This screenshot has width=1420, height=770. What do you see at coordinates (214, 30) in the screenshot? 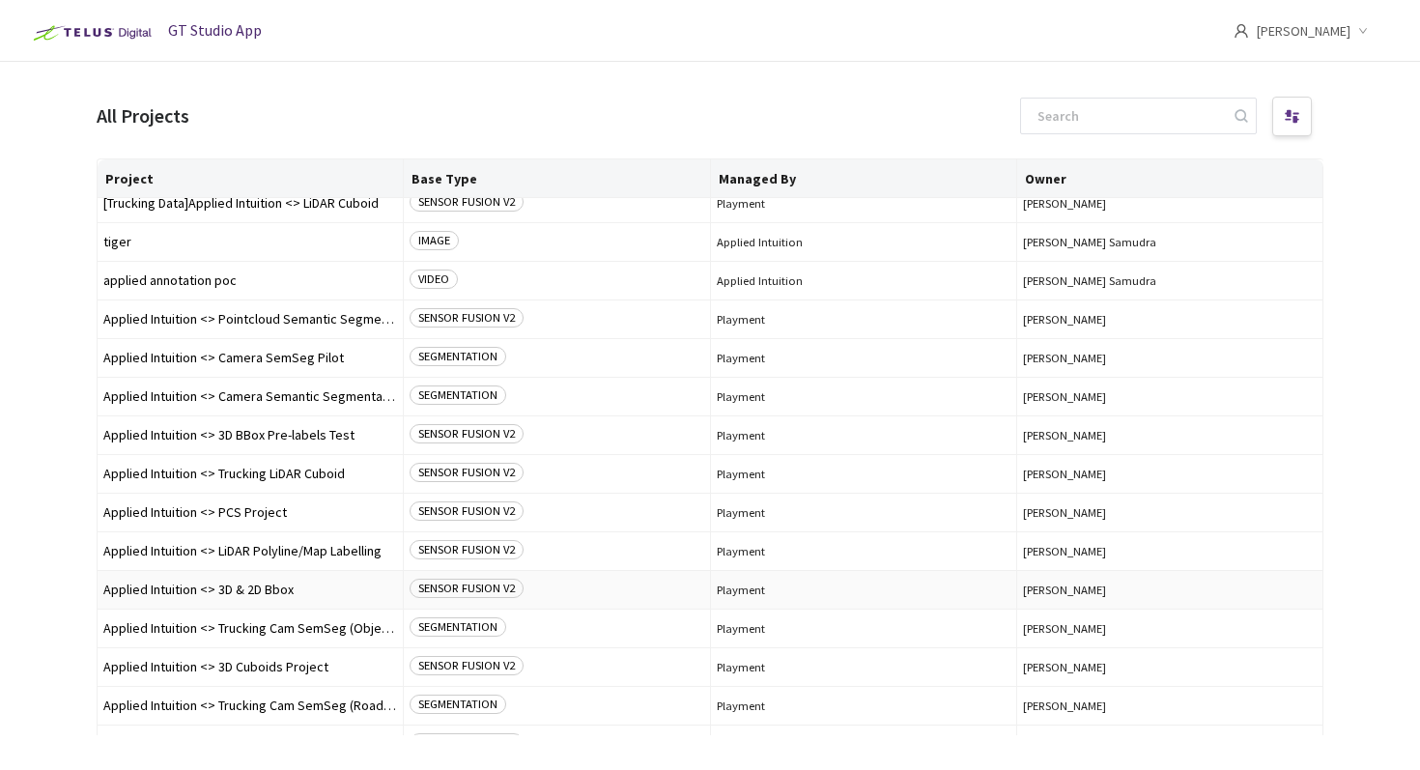
I see `span: GT Studio App` at bounding box center [214, 30].